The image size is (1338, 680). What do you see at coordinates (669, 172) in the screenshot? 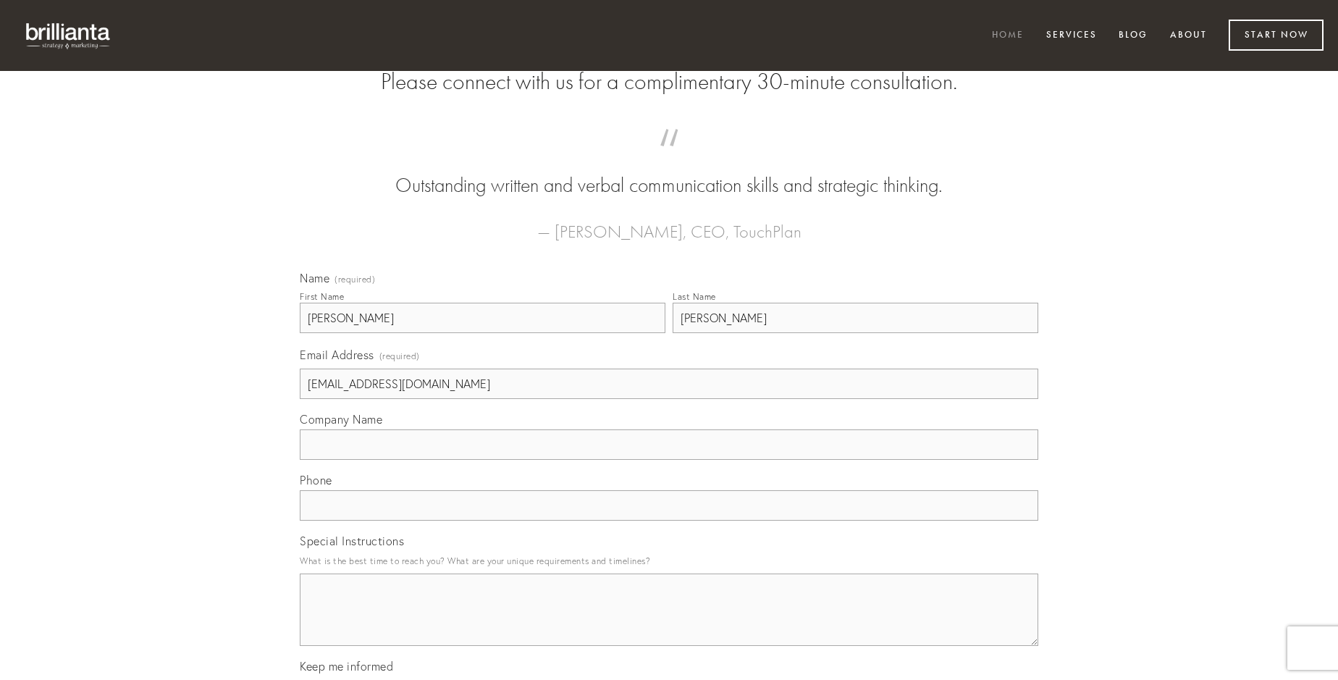
I see `blockquote: Outstanding written and verbal communication skills and strategic thinking.` at bounding box center [669, 172].